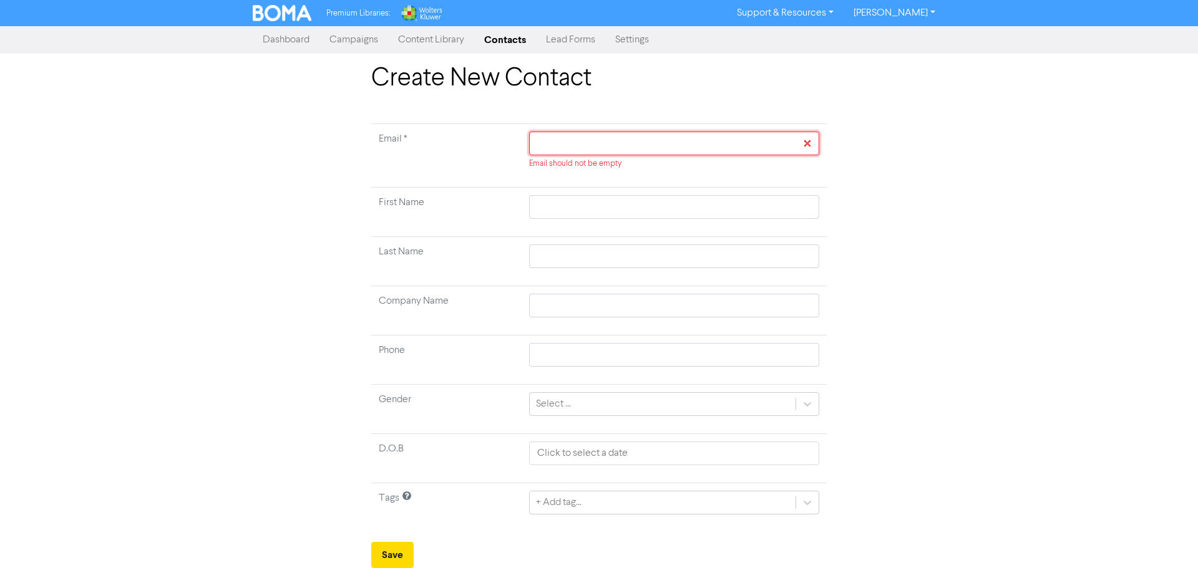 The width and height of the screenshot is (1198, 568). I want to click on span: Premium Libraries:, so click(358, 13).